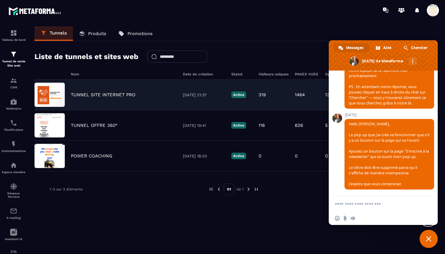 This screenshot has width=445, height=254. I want to click on h6: PAGES VUES, so click(307, 74).